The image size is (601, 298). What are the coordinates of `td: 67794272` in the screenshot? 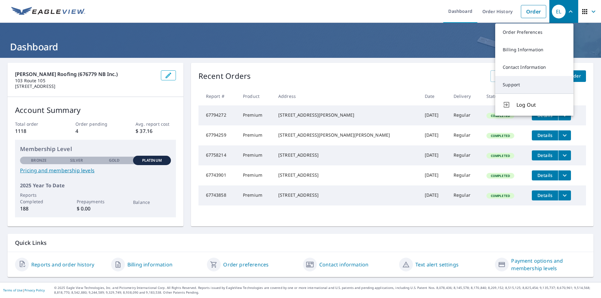 It's located at (218, 115).